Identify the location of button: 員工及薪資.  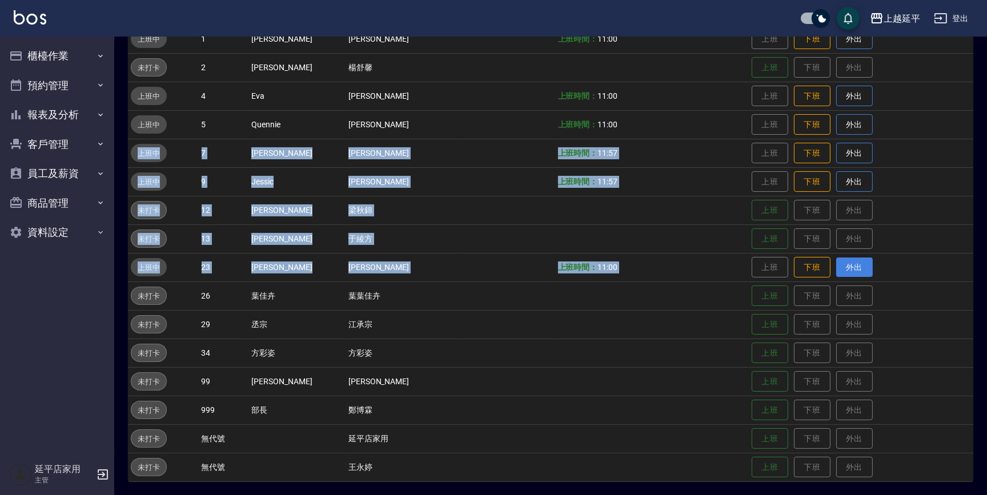
(57, 174).